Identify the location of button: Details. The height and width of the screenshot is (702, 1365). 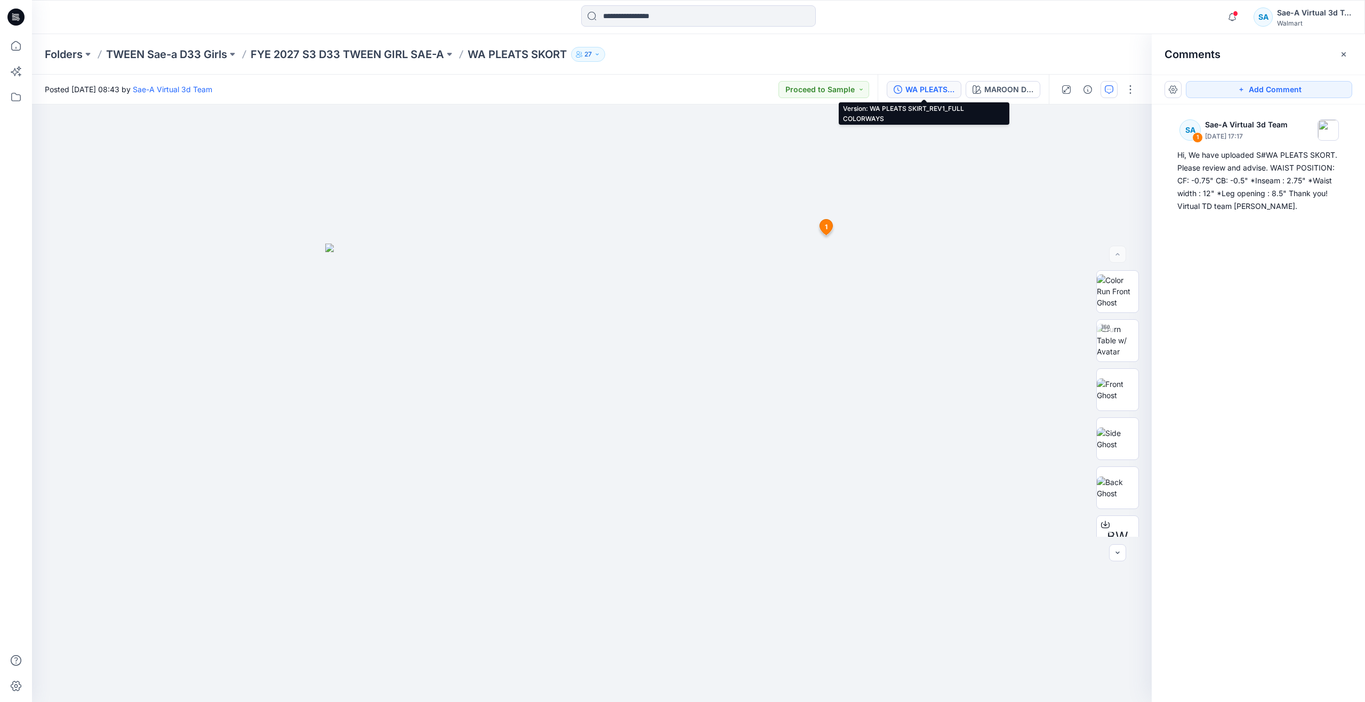
(1087, 90).